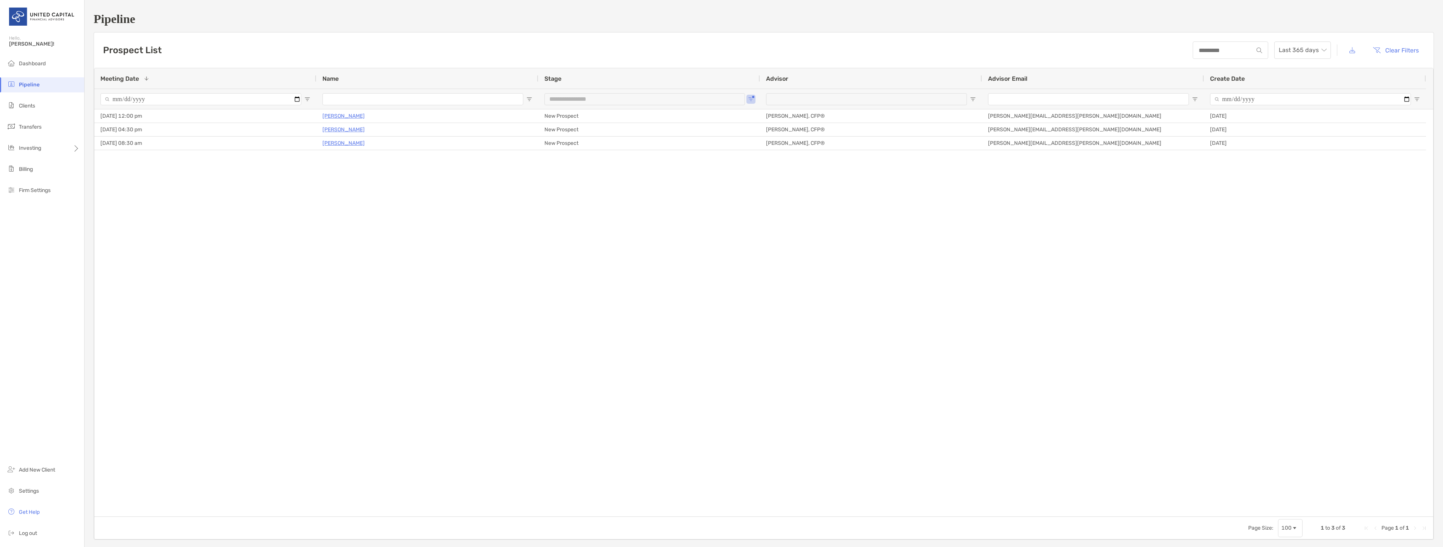 The width and height of the screenshot is (1443, 547). Describe the element at coordinates (11, 105) in the screenshot. I see `img: clients icon` at that location.